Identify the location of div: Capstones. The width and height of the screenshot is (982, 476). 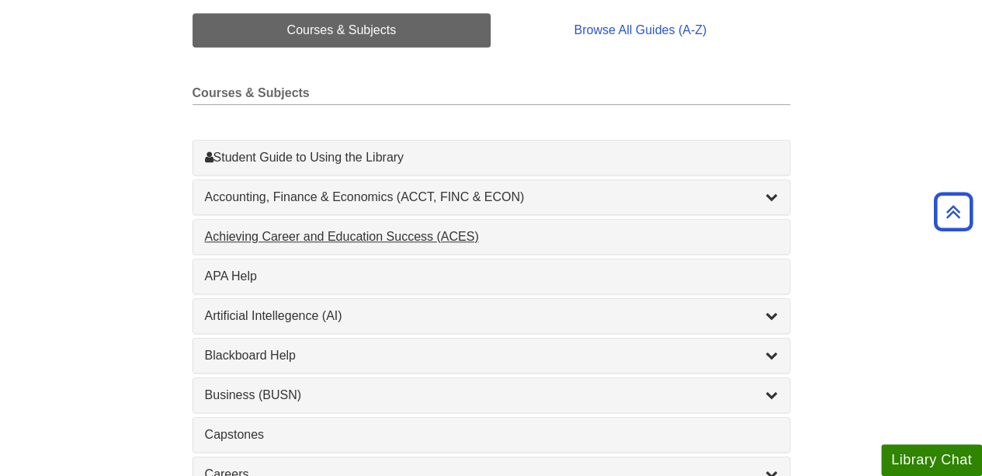
(491, 435).